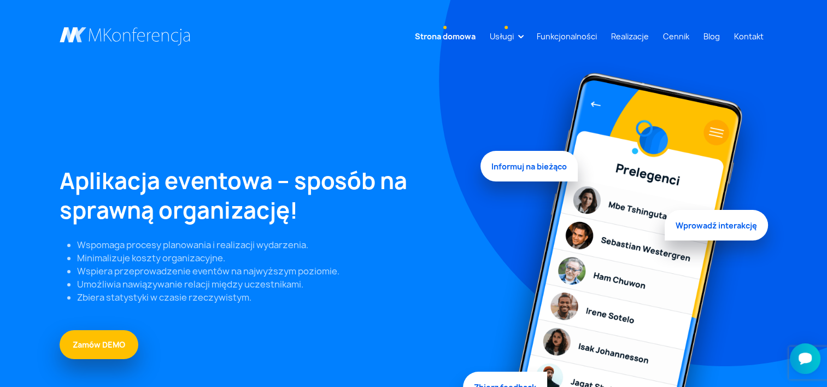  What do you see at coordinates (272, 258) in the screenshot?
I see `li: Minimalizuje koszty organizacyjne.` at bounding box center [272, 258].